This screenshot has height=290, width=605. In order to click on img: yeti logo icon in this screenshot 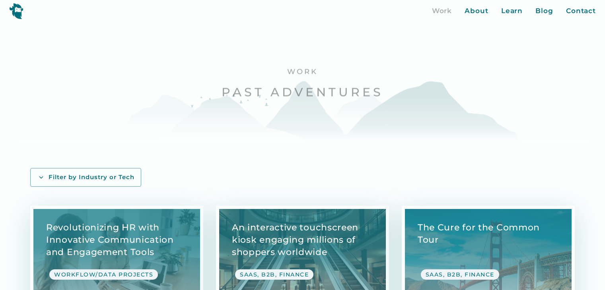, I will do `click(16, 11)`.